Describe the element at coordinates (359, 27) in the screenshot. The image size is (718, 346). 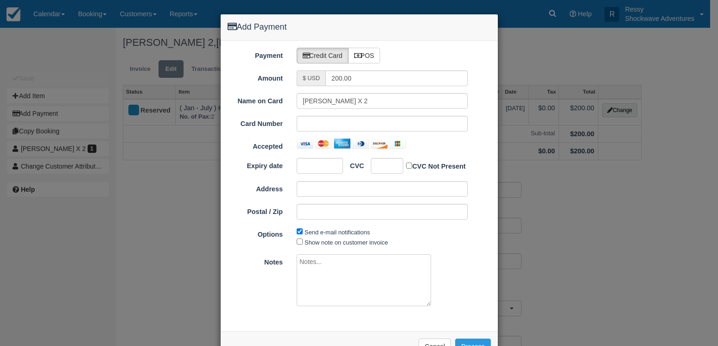
I see `h4: Add Payment` at that location.